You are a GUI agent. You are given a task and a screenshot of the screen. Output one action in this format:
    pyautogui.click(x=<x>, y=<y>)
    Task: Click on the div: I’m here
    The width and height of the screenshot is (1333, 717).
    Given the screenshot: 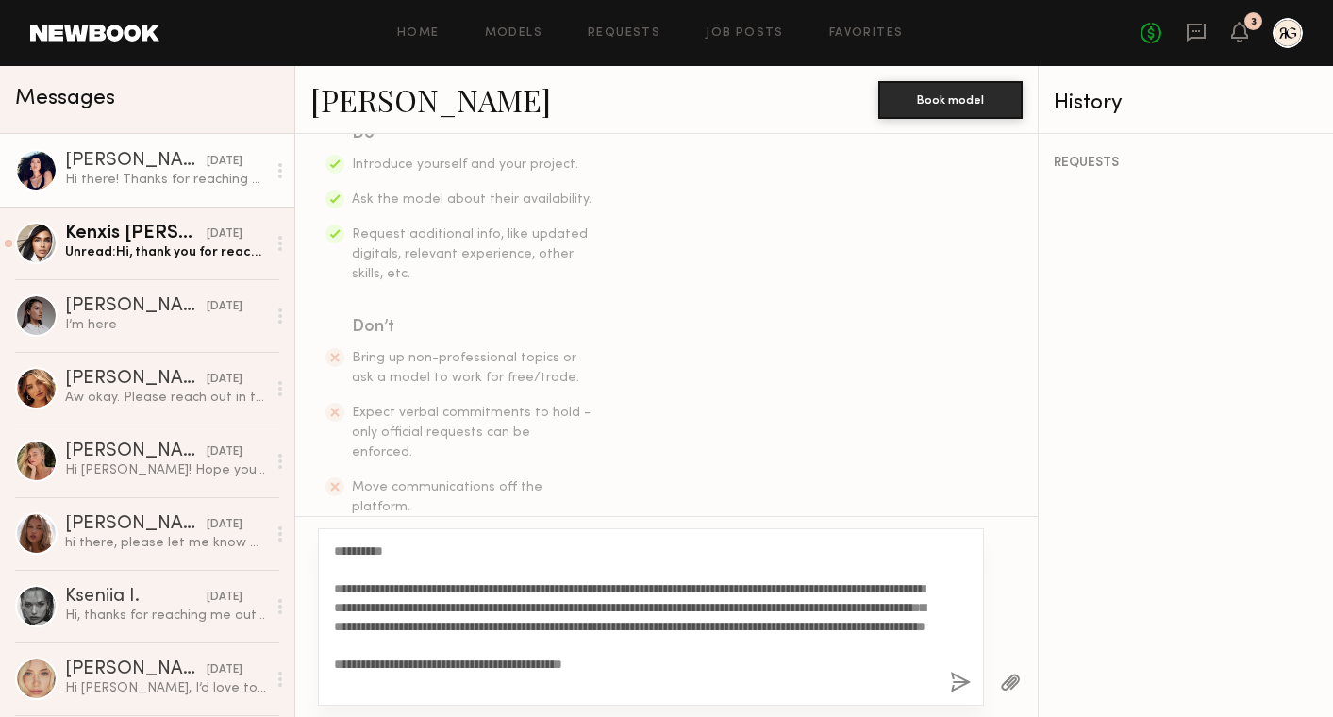 What is the action you would take?
    pyautogui.click(x=165, y=325)
    